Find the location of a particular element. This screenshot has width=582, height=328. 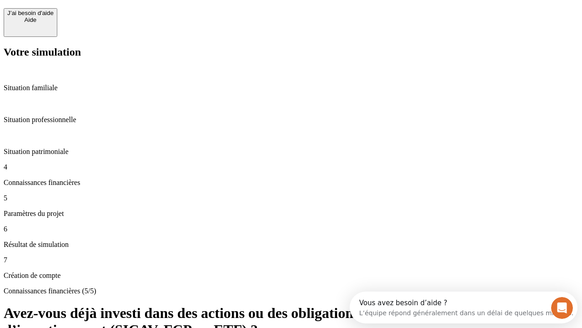

p: Connaissances financières (5/5) is located at coordinates (291, 291).